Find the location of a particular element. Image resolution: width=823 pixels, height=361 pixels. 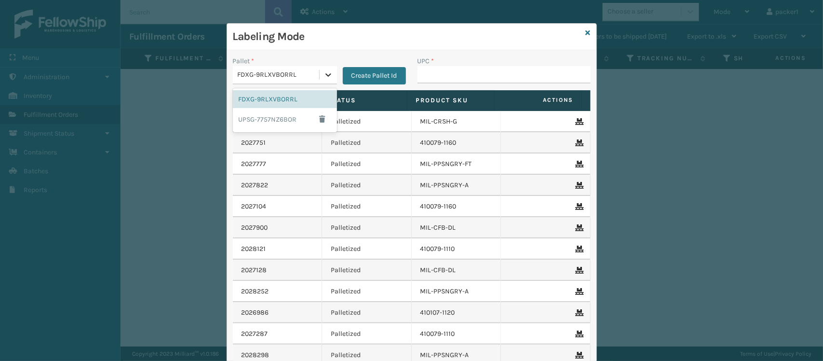

button: Create Pallet Id is located at coordinates (374, 76).